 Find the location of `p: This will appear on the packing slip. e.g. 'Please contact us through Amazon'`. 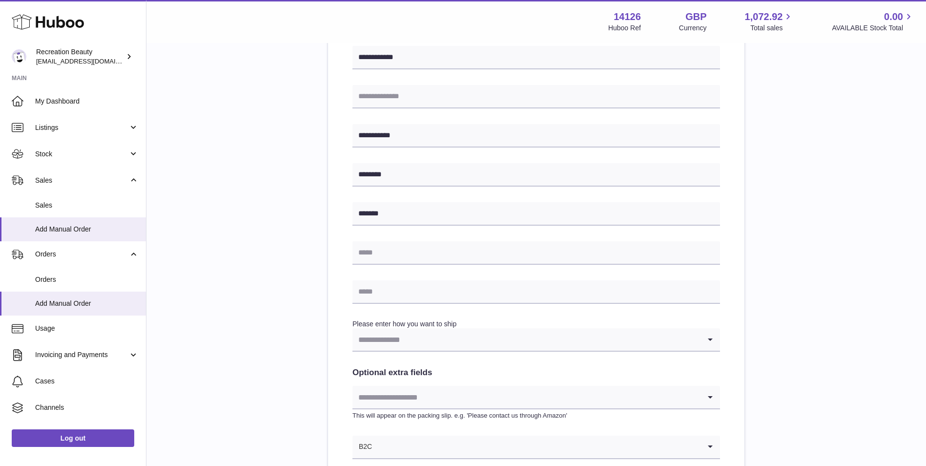

p: This will appear on the packing slip. e.g. 'Please contact us through Amazon' is located at coordinates (536, 416).